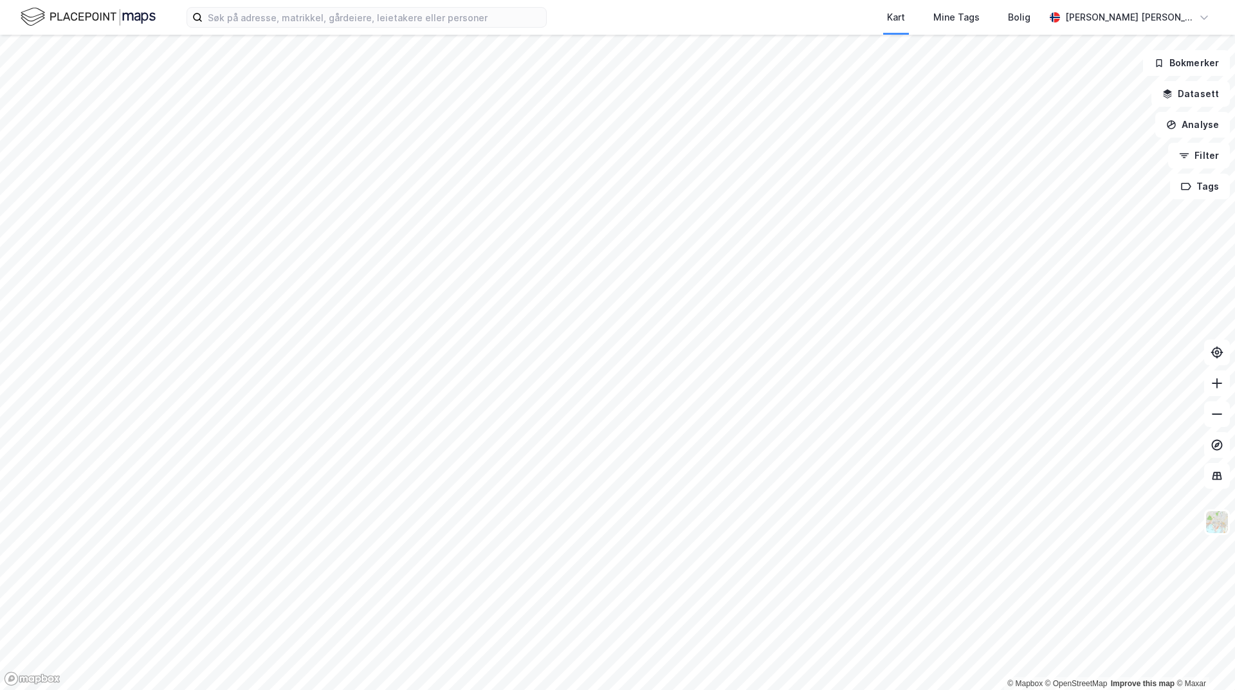 This screenshot has width=1235, height=690. What do you see at coordinates (1199, 156) in the screenshot?
I see `button: Filter` at bounding box center [1199, 156].